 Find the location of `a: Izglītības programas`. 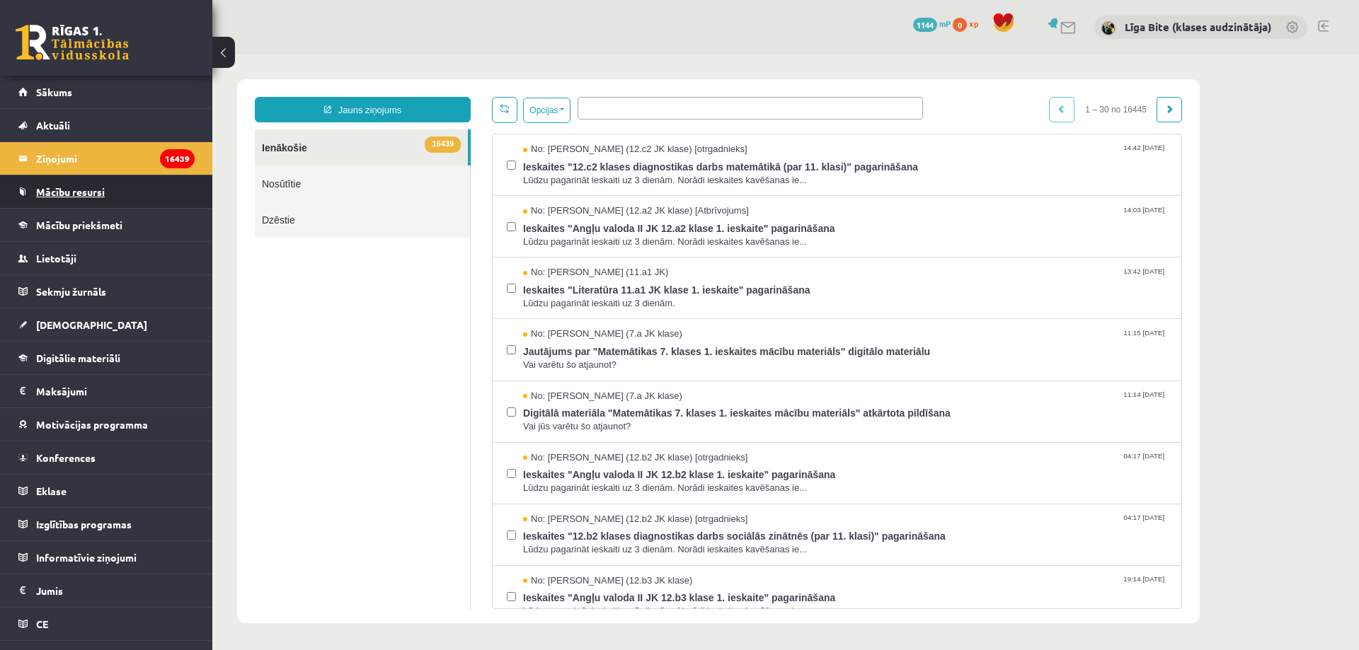

a: Izglītības programas is located at coordinates (106, 524).